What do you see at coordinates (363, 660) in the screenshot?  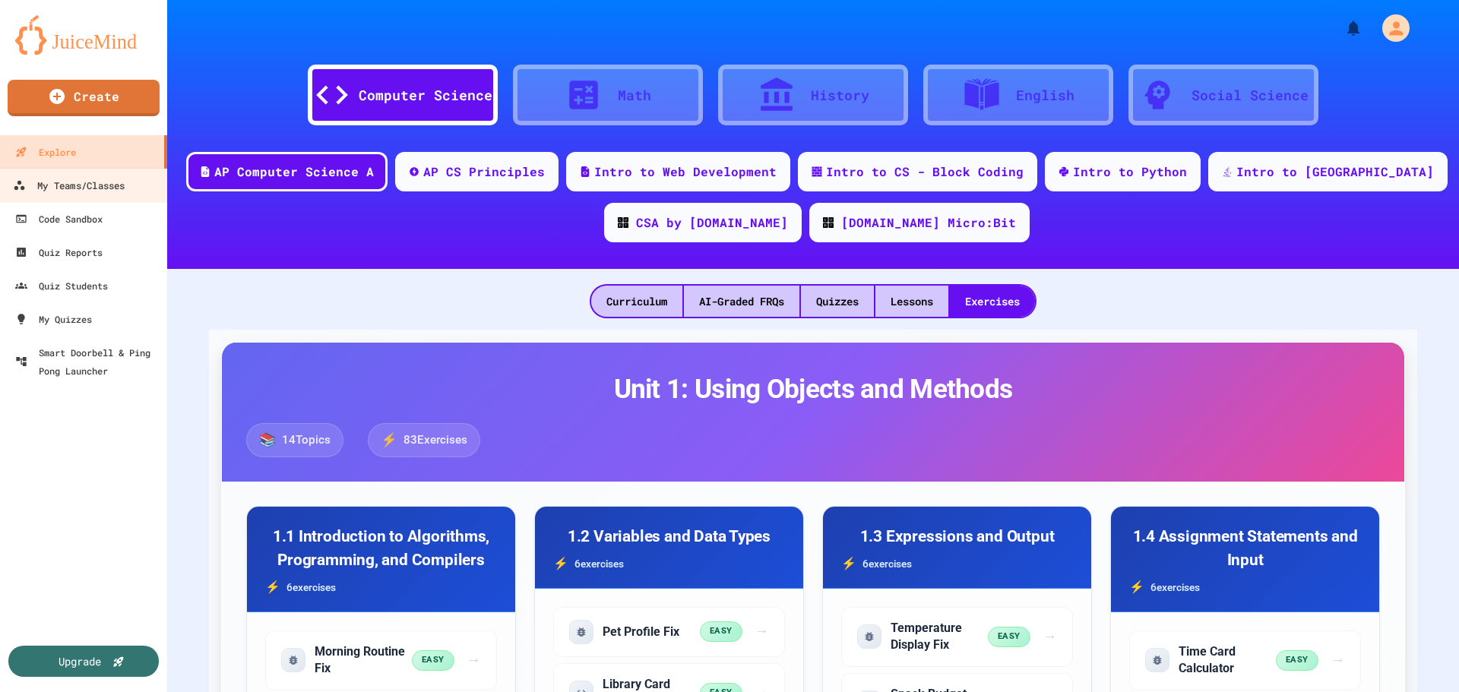 I see `h5: Morning Routine Fix` at bounding box center [363, 660].